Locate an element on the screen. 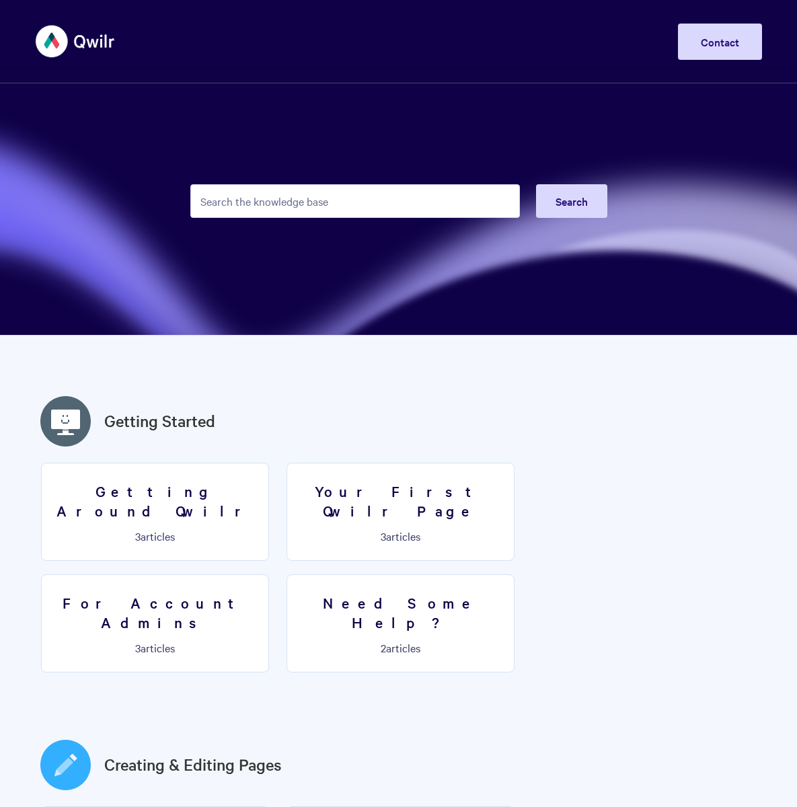 The width and height of the screenshot is (797, 807). img: Qwilr Help Center is located at coordinates (75, 41).